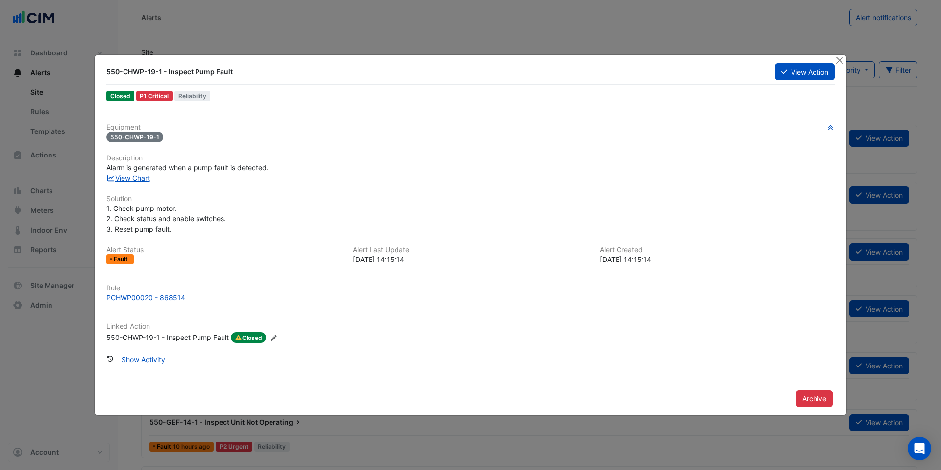  Describe the element at coordinates (471, 326) in the screenshot. I see `h6: Linked Action` at that location.